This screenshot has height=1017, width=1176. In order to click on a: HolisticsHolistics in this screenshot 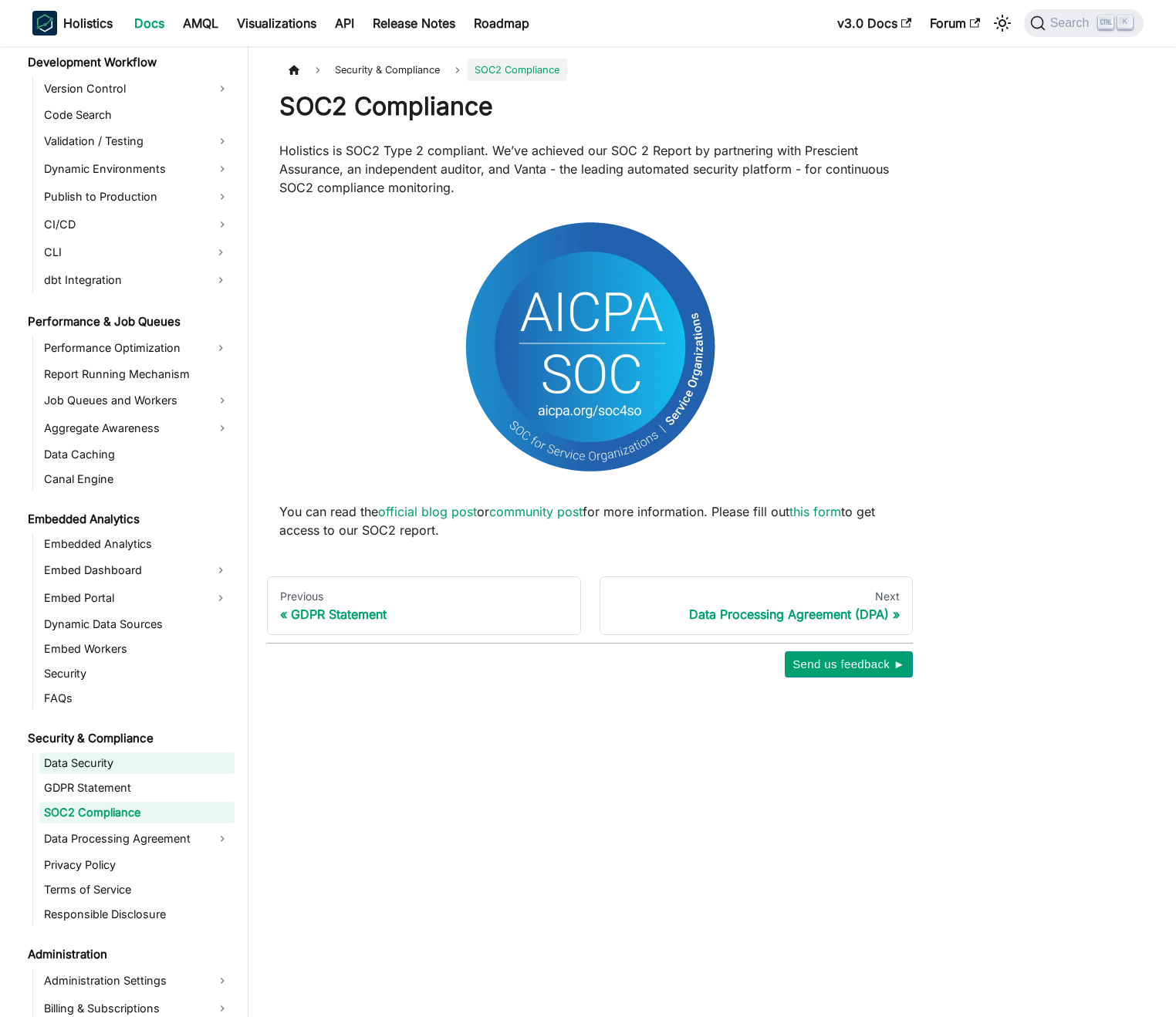, I will do `click(73, 23)`.